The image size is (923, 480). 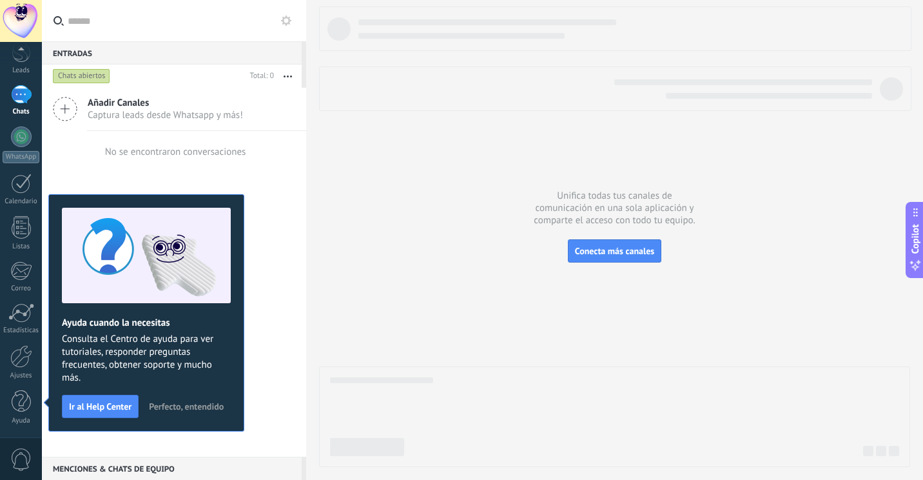 What do you see at coordinates (614, 251) in the screenshot?
I see `span: Conecta más canales` at bounding box center [614, 251].